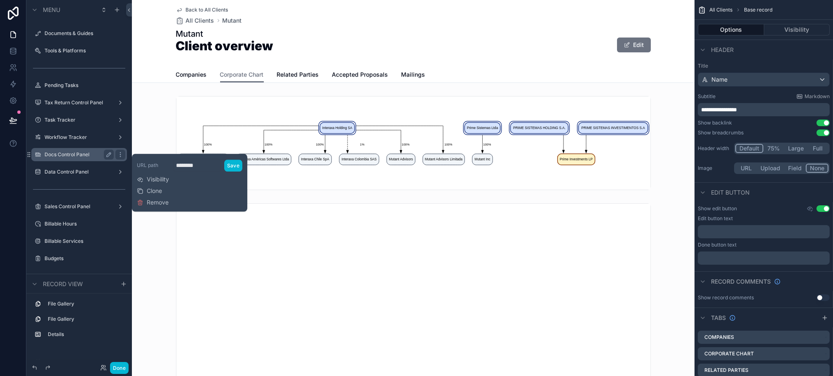 Image resolution: width=833 pixels, height=376 pixels. I want to click on a: Billable Services, so click(85, 241).